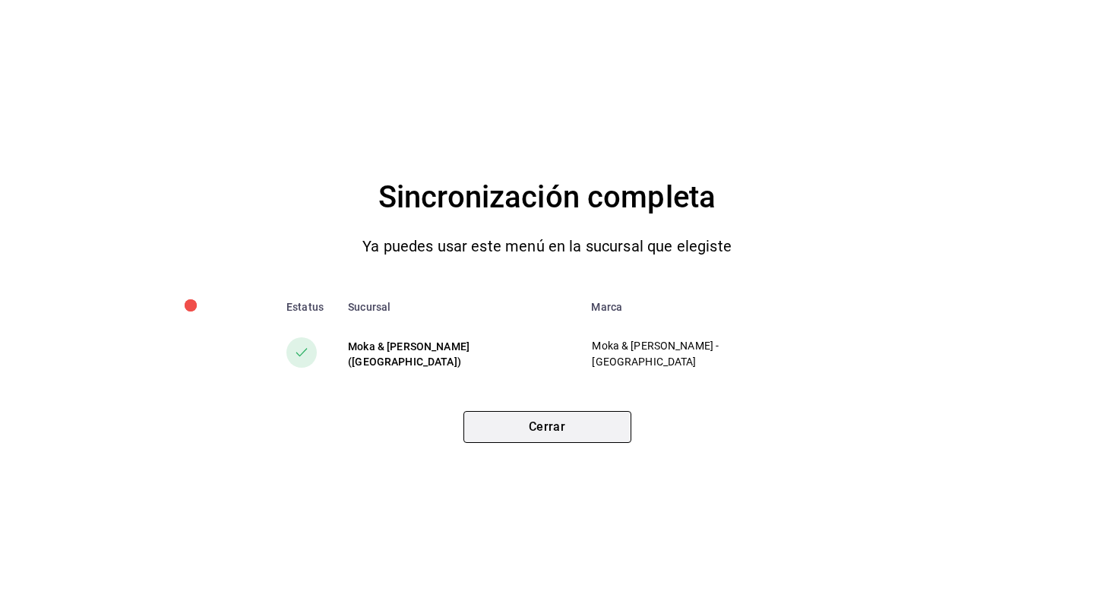 Image resolution: width=1094 pixels, height=604 pixels. Describe the element at coordinates (299, 307) in the screenshot. I see `th: Estatus` at that location.